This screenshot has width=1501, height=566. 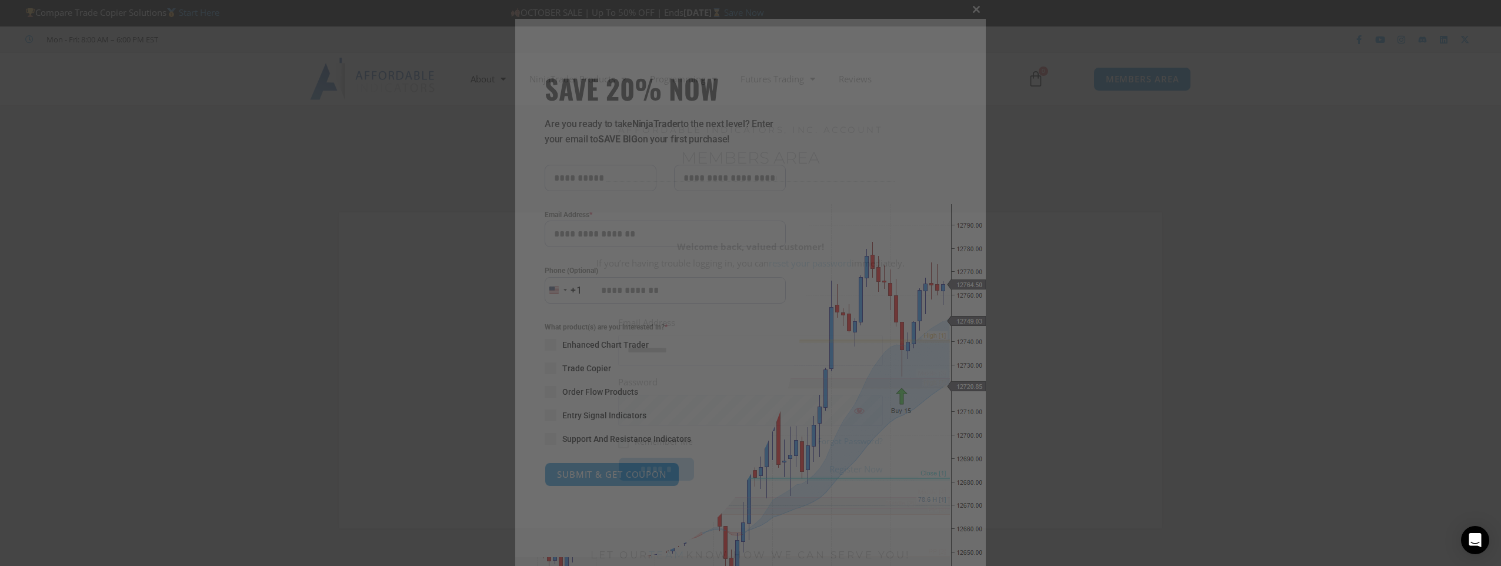 What do you see at coordinates (665, 345) in the screenshot?
I see `label: Enhanced Chart Trader` at bounding box center [665, 345].